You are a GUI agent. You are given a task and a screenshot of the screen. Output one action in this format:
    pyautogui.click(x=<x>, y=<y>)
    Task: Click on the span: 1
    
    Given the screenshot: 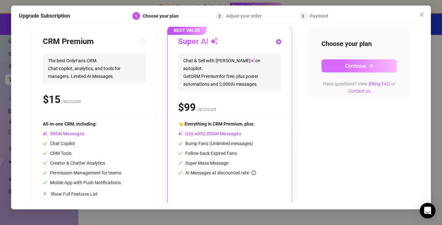 What is the action you would take?
    pyautogui.click(x=136, y=16)
    